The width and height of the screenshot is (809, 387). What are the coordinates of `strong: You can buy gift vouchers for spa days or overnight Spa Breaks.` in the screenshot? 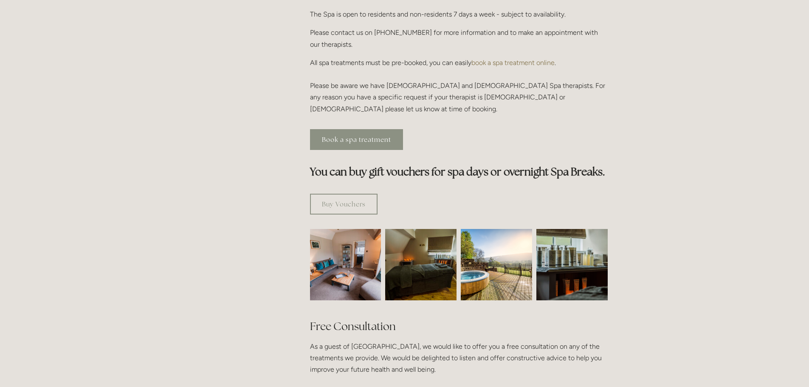 It's located at (457, 171).